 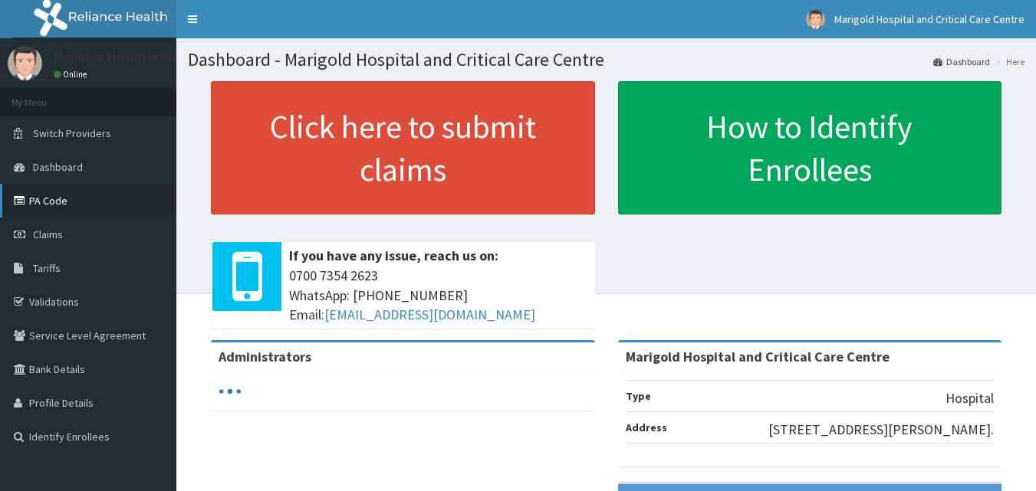 What do you see at coordinates (638, 396) in the screenshot?
I see `b: Type` at bounding box center [638, 396].